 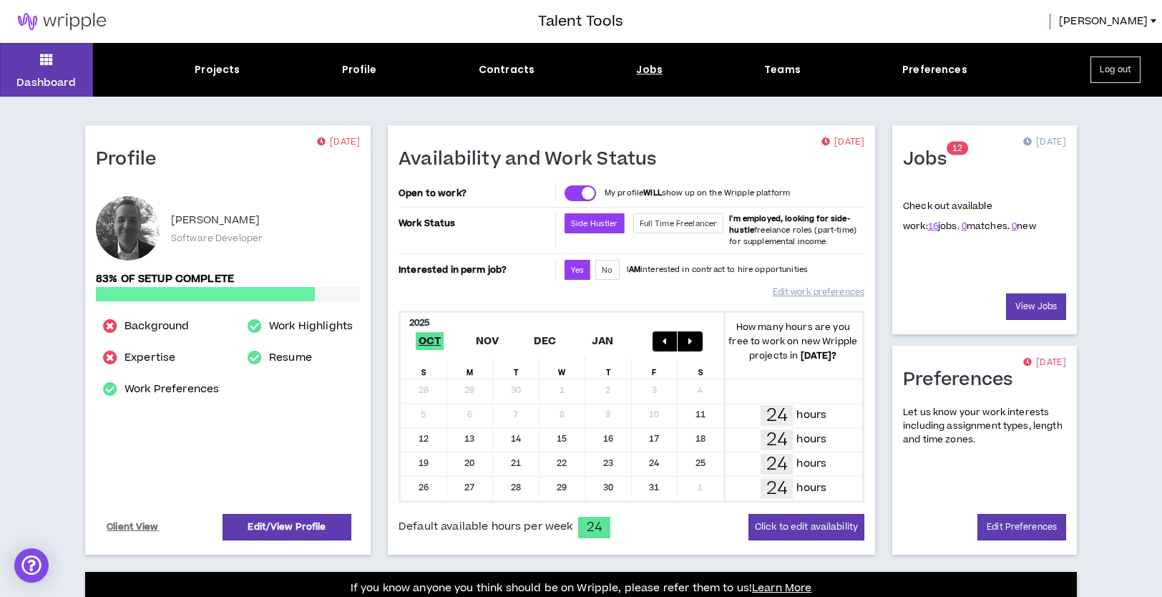 What do you see at coordinates (487, 341) in the screenshot?
I see `span: Nov` at bounding box center [487, 341].